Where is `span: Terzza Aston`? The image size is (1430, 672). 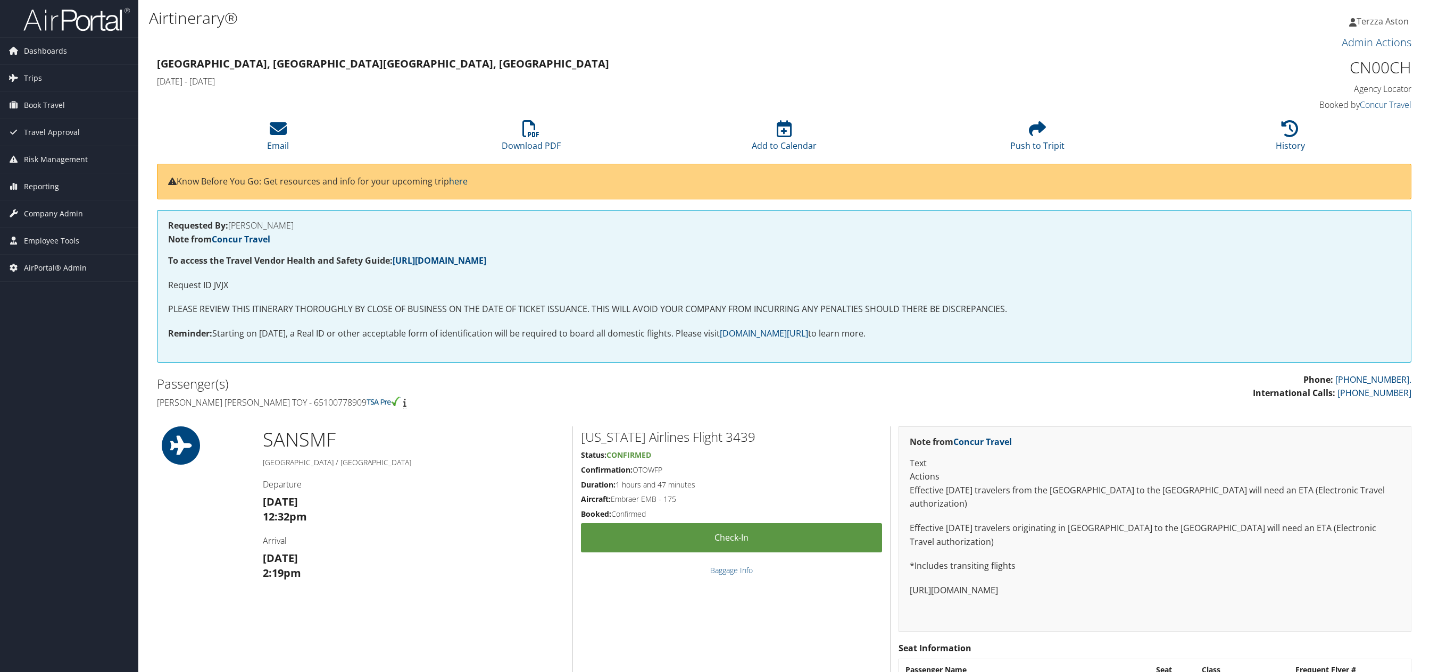 span: Terzza Aston is located at coordinates (1383, 21).